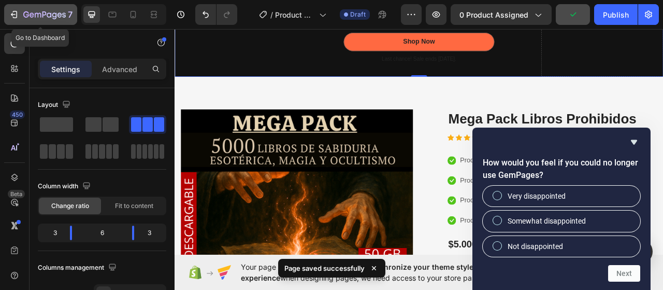  I want to click on div: Column width, so click(65, 186).